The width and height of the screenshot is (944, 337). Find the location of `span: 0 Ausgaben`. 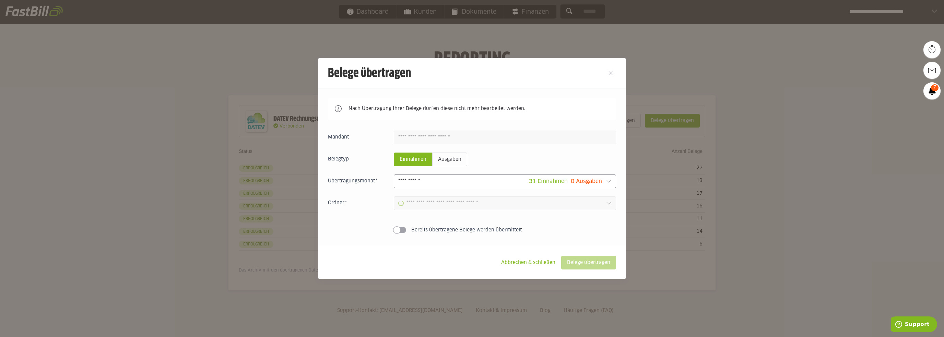

span: 0 Ausgaben is located at coordinates (586, 181).